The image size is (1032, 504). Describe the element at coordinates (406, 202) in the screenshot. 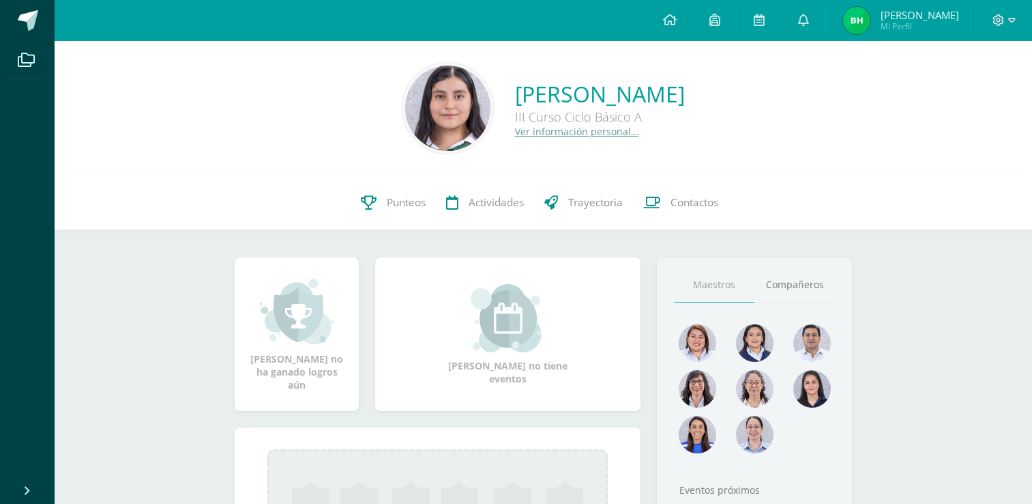

I see `span: Punteos` at that location.